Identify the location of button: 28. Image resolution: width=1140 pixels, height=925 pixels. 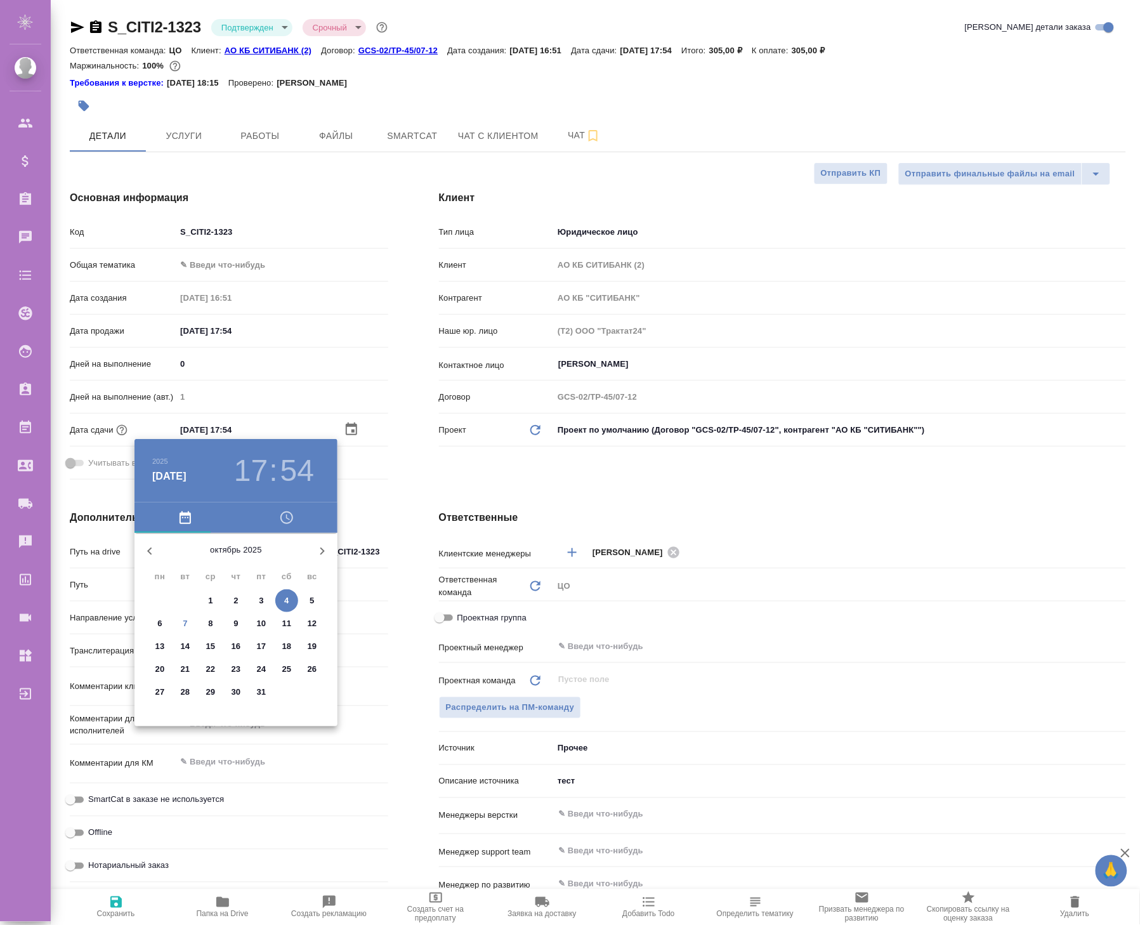
(185, 692).